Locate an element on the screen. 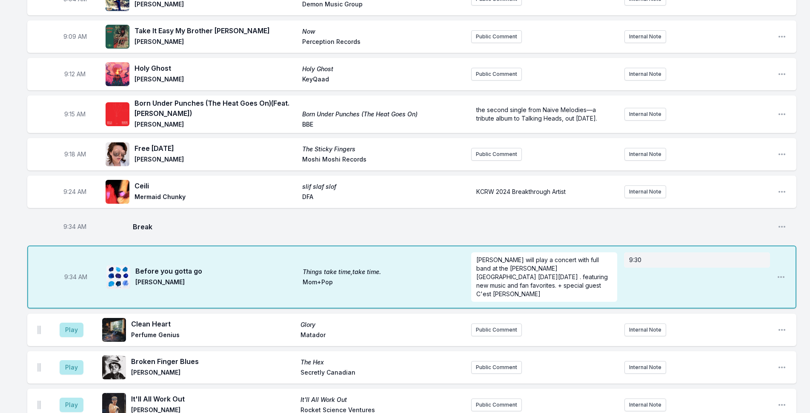  span: Before you gotta go is located at coordinates (216, 271).